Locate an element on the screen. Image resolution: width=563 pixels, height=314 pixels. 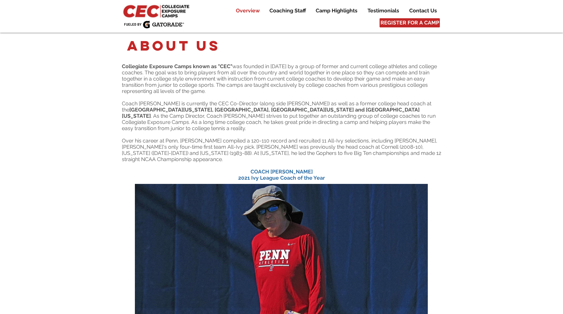
p: Camp Highlights is located at coordinates (336, 11).